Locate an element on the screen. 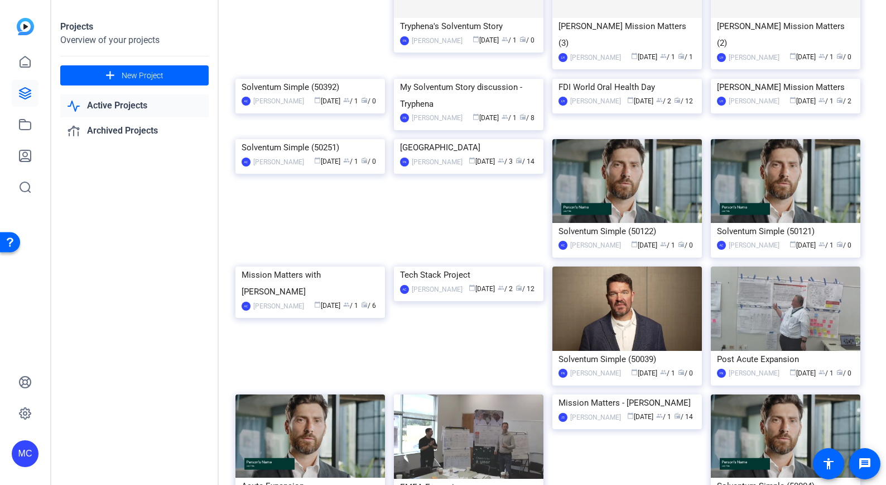 This screenshot has height=485, width=886. div: Solventum Simple (50039) is located at coordinates (627, 359).